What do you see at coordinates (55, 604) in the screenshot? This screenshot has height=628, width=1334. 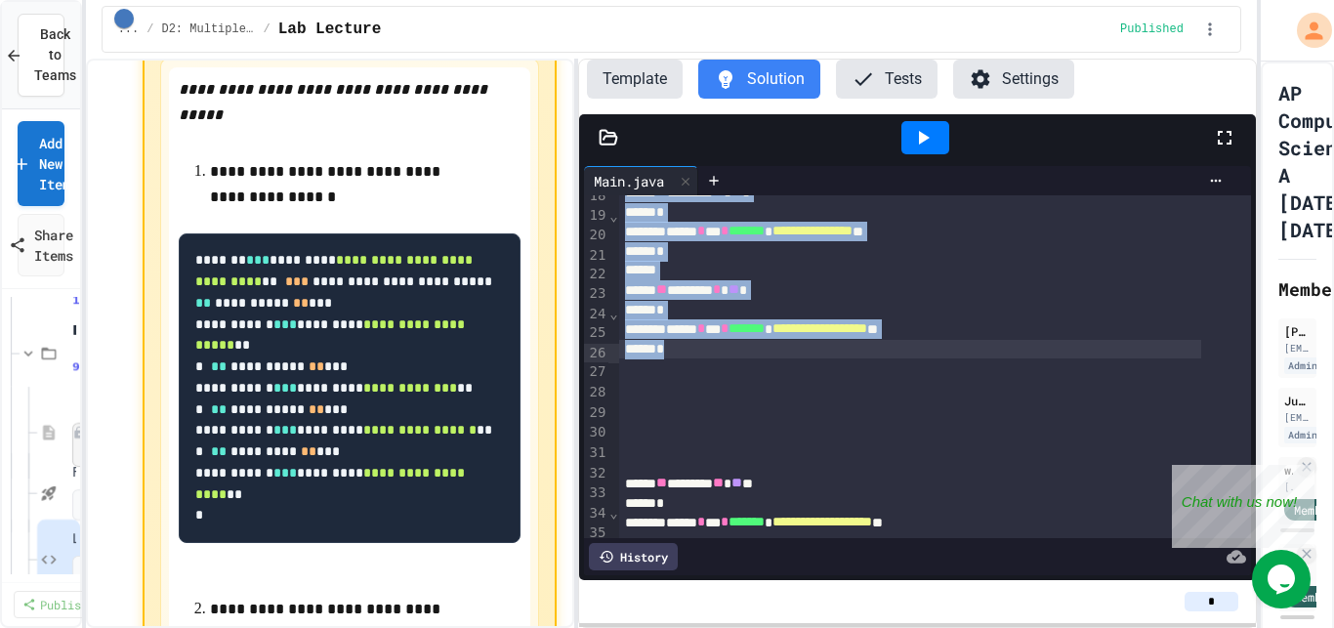 I see `a: Publish` at bounding box center [55, 604].